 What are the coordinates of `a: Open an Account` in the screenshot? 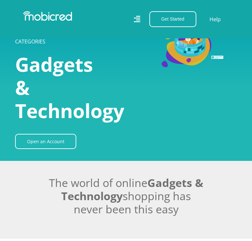 It's located at (46, 141).